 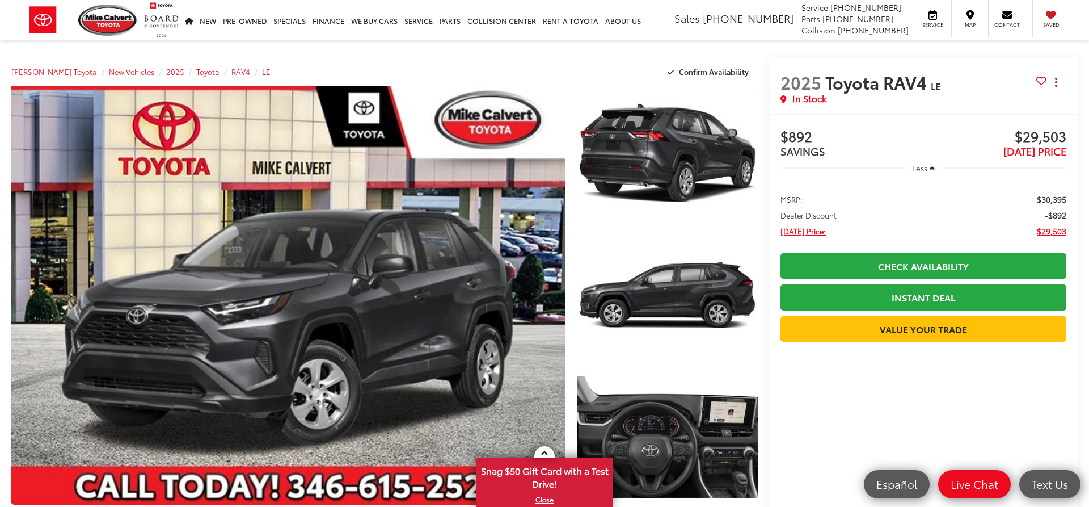 I want to click on span: Map, so click(x=970, y=24).